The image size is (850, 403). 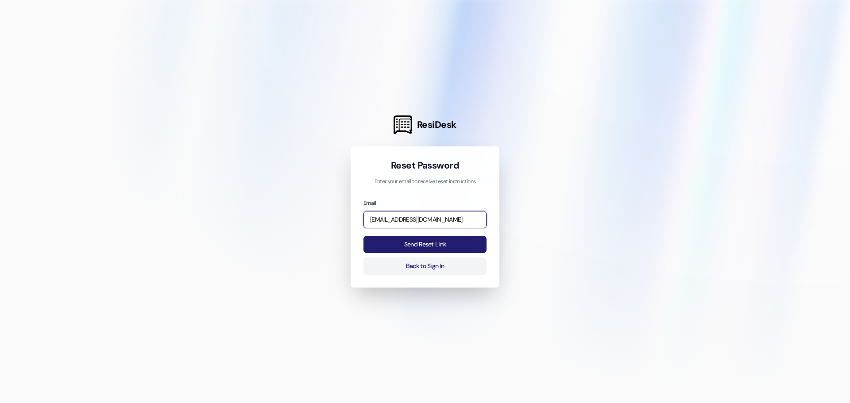 I want to click on span: ResiDesk, so click(x=437, y=125).